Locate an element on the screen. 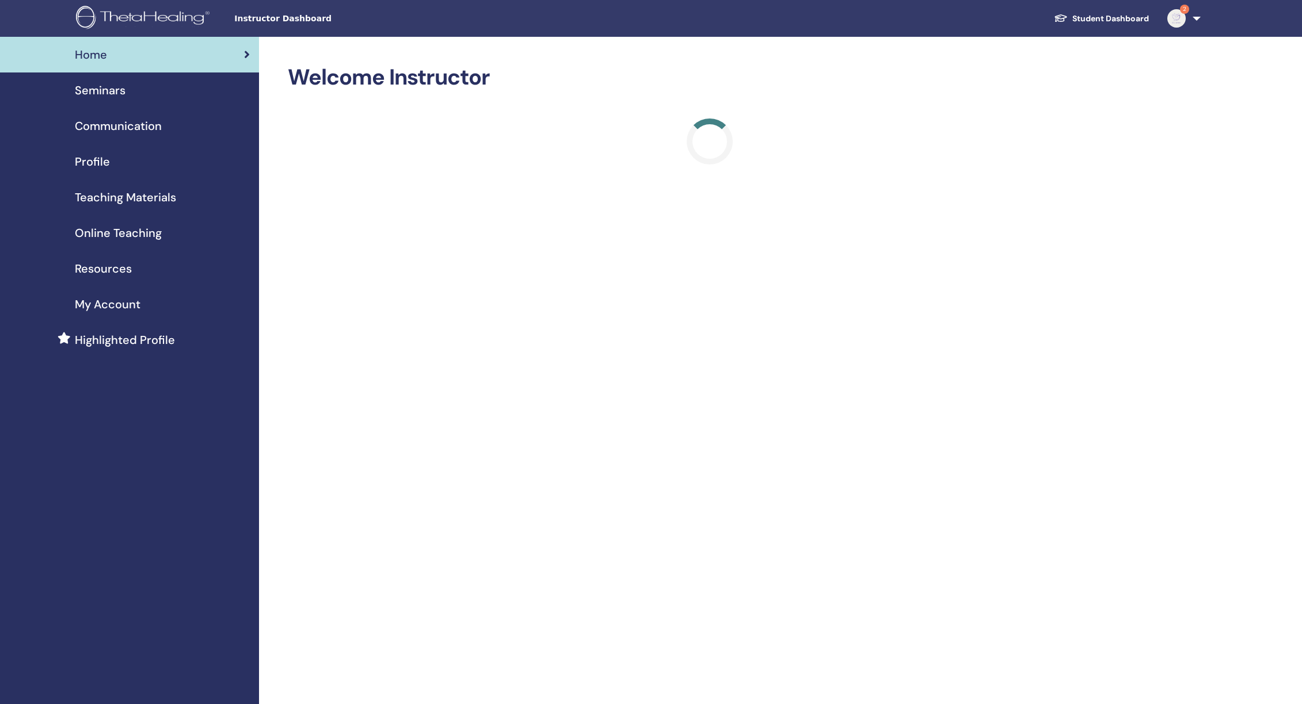 The image size is (1302, 704). h2: Welcome Instructor is located at coordinates (710, 78).